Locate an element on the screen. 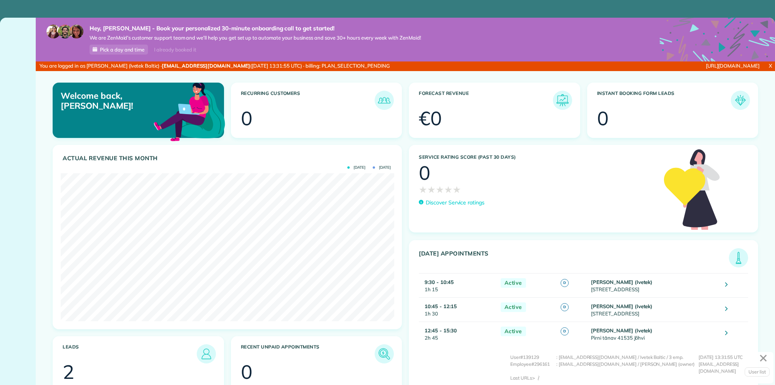  td: 1h 30 is located at coordinates (457, 309).